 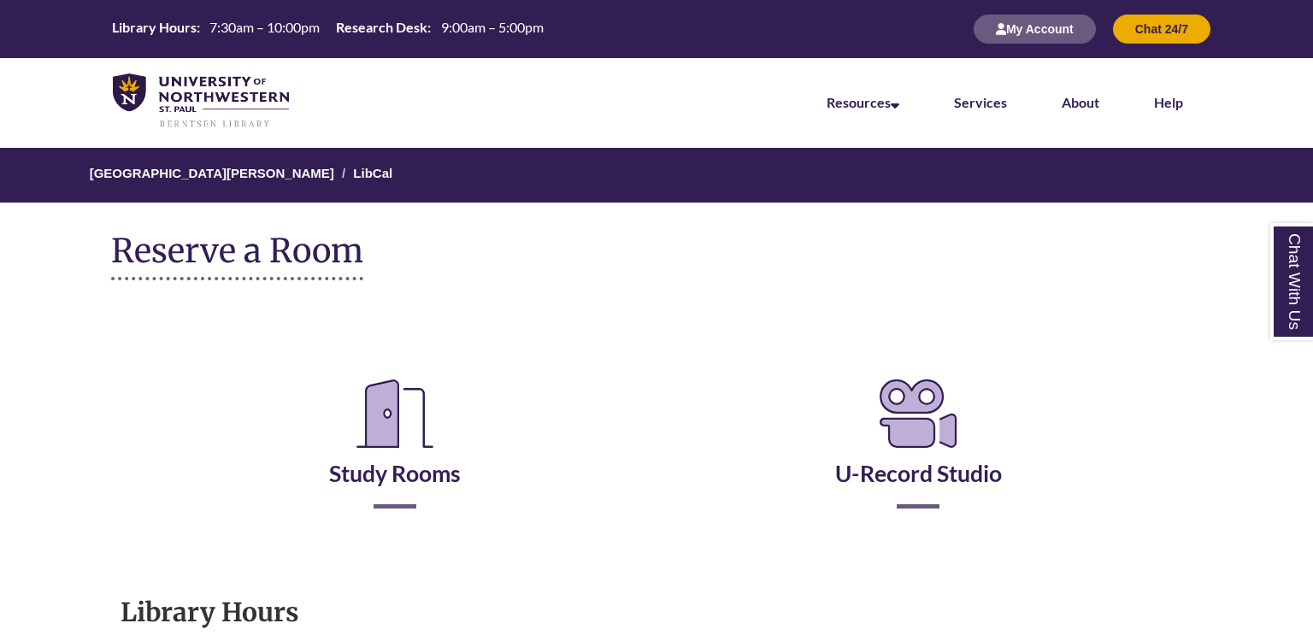 I want to click on a: U-Record Studio, so click(x=918, y=452).